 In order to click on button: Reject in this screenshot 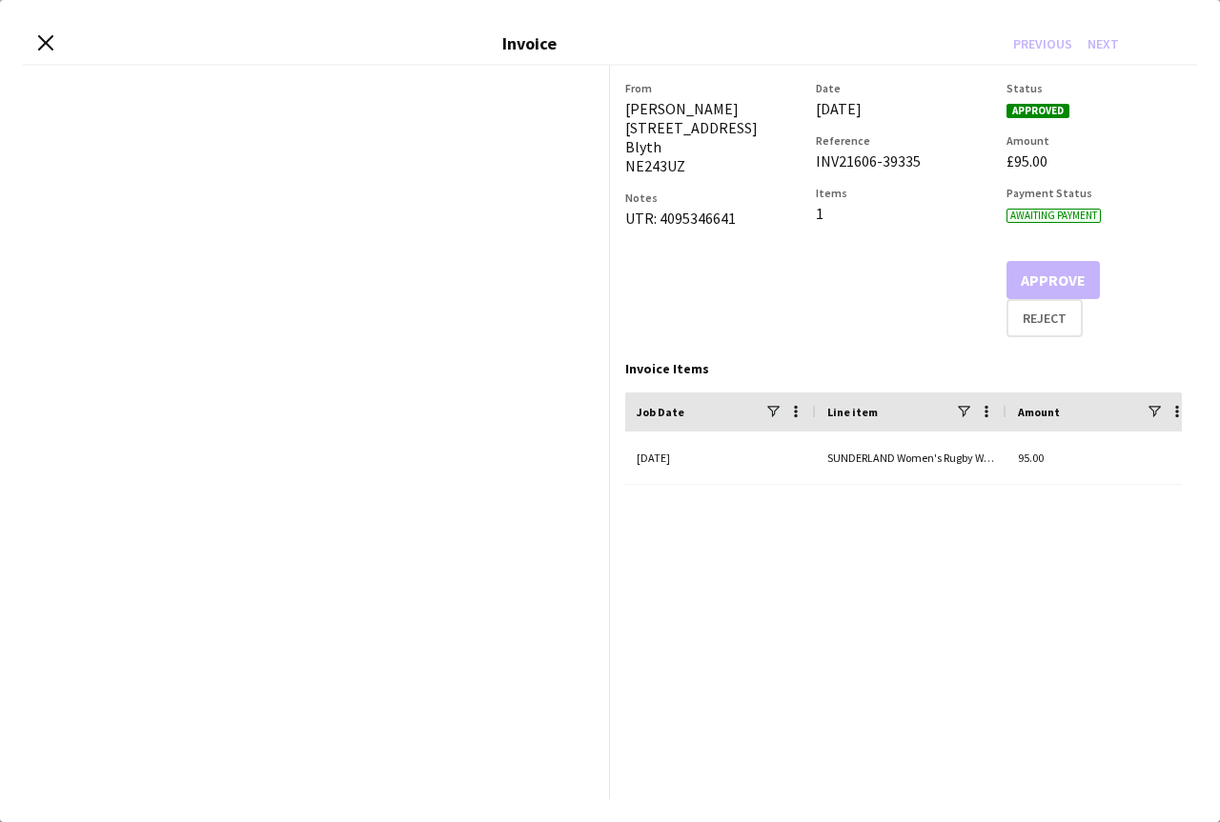, I will do `click(1044, 318)`.